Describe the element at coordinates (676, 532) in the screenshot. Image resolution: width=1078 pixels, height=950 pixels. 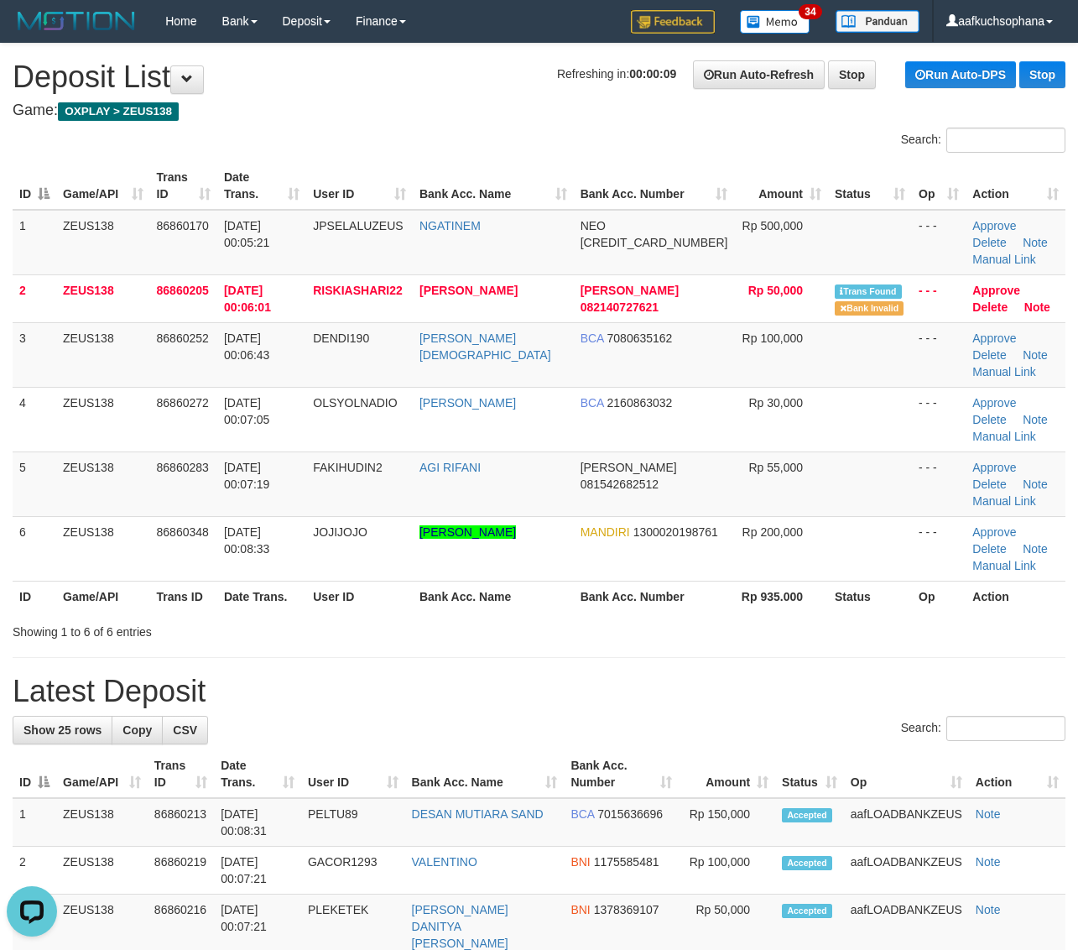
I see `span: Copy 1300020198761 to clipboard` at that location.